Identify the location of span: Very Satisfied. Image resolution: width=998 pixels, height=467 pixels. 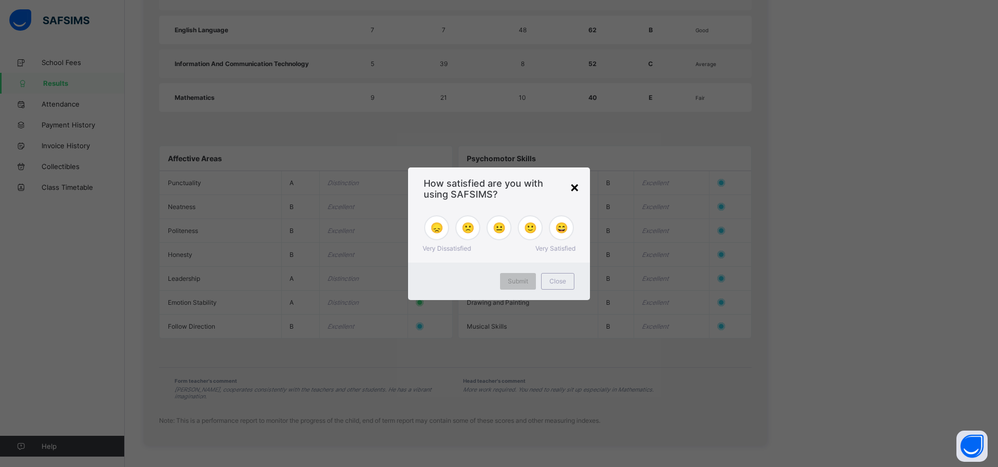
(555, 248).